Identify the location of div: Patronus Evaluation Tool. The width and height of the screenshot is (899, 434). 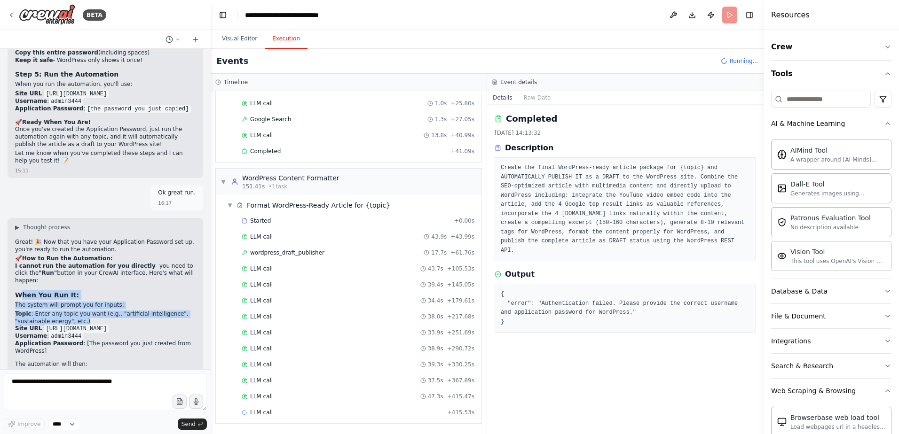
(830, 218).